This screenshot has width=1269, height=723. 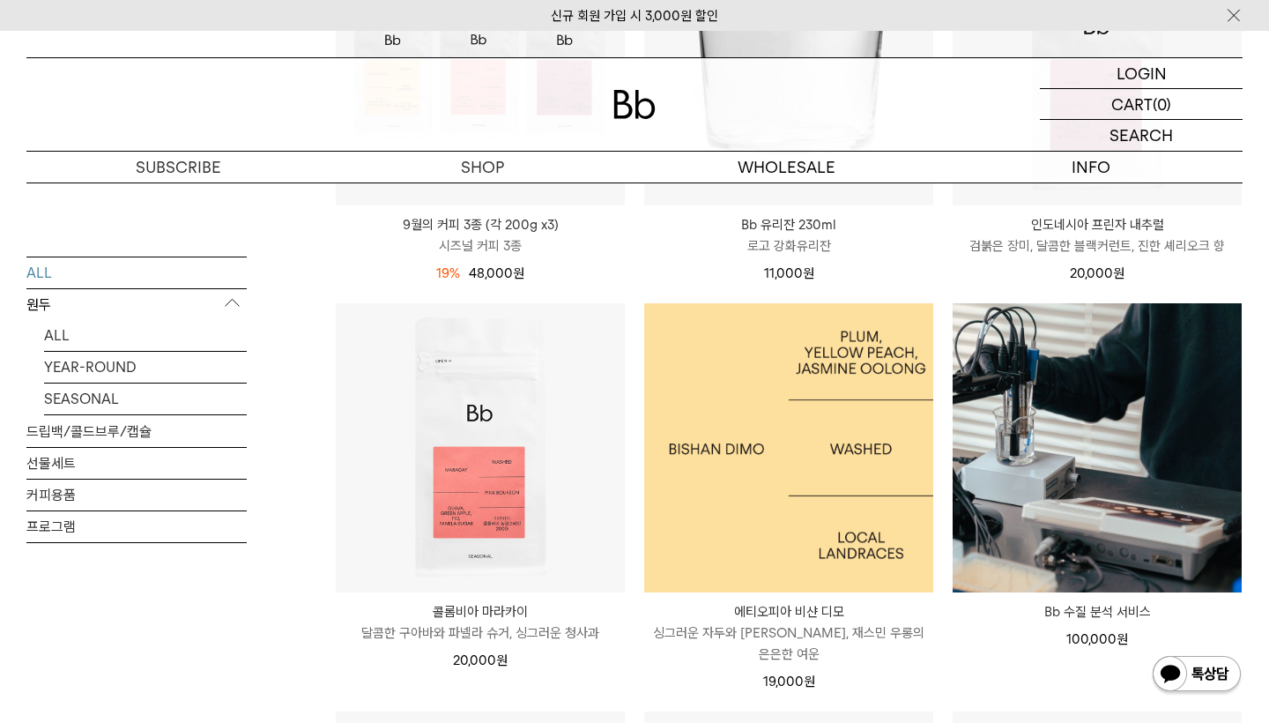 I want to click on p: Bb 수질 분석 서비스, so click(x=1097, y=611).